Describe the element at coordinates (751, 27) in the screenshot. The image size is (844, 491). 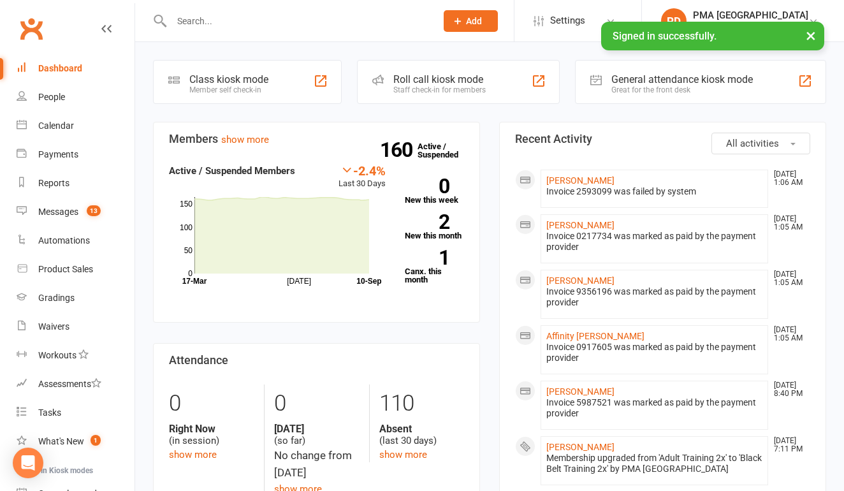
I see `div: Premier Martial Arts` at that location.